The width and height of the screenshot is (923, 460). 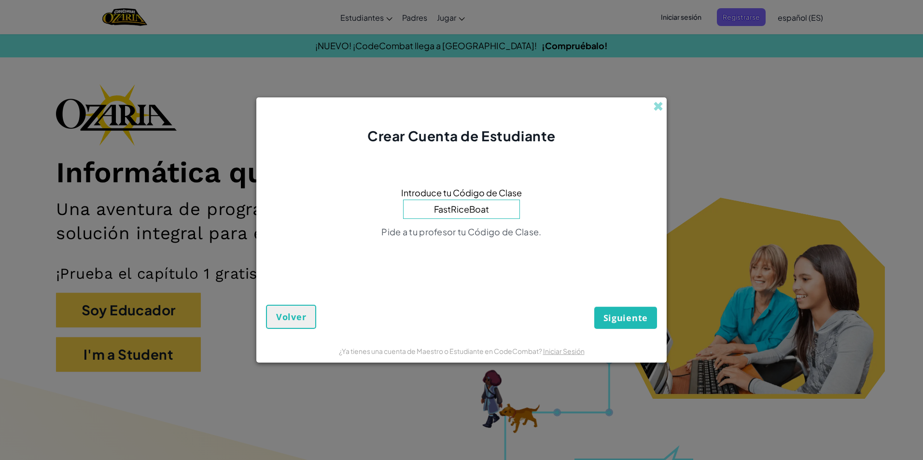 What do you see at coordinates (626, 318) in the screenshot?
I see `span: Siguiente` at bounding box center [626, 318].